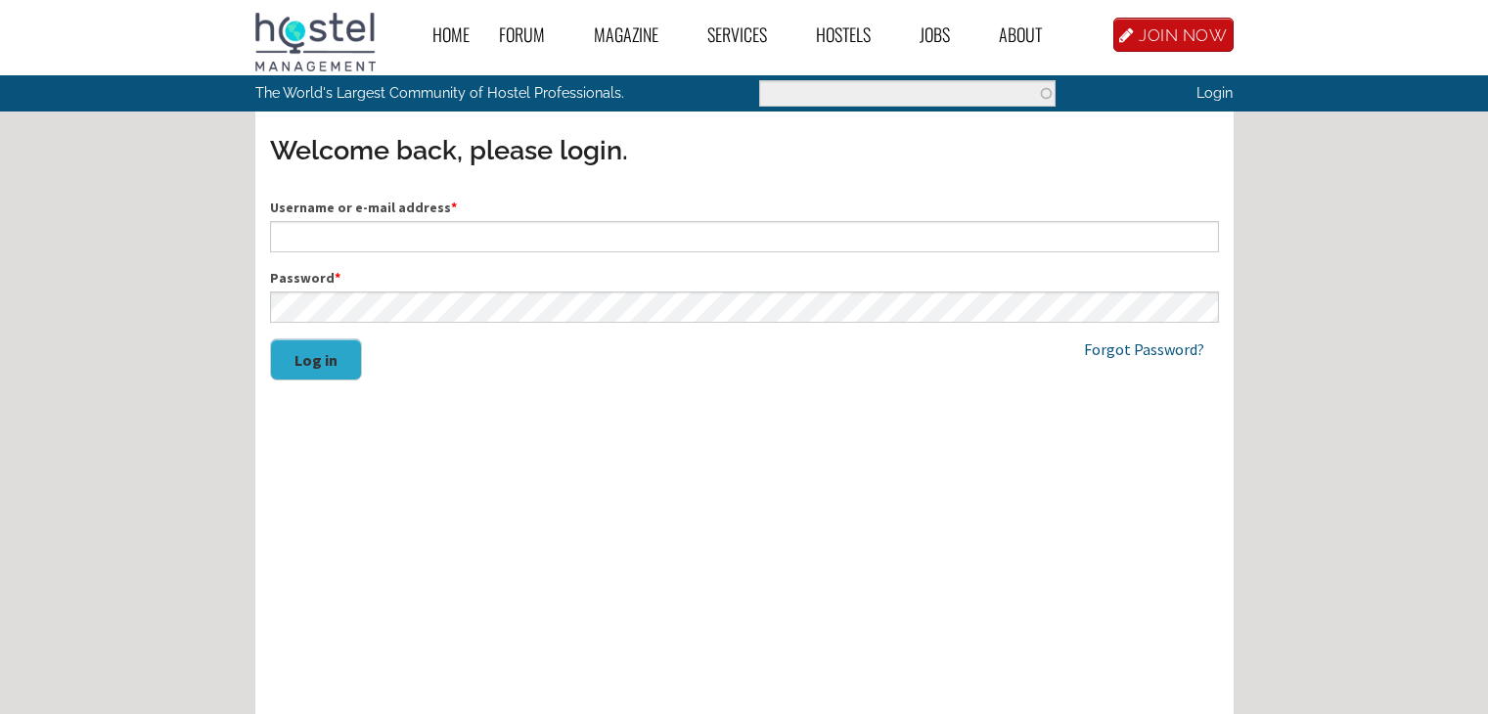 The image size is (1488, 714). What do you see at coordinates (451, 34) in the screenshot?
I see `a: Home` at bounding box center [451, 34].